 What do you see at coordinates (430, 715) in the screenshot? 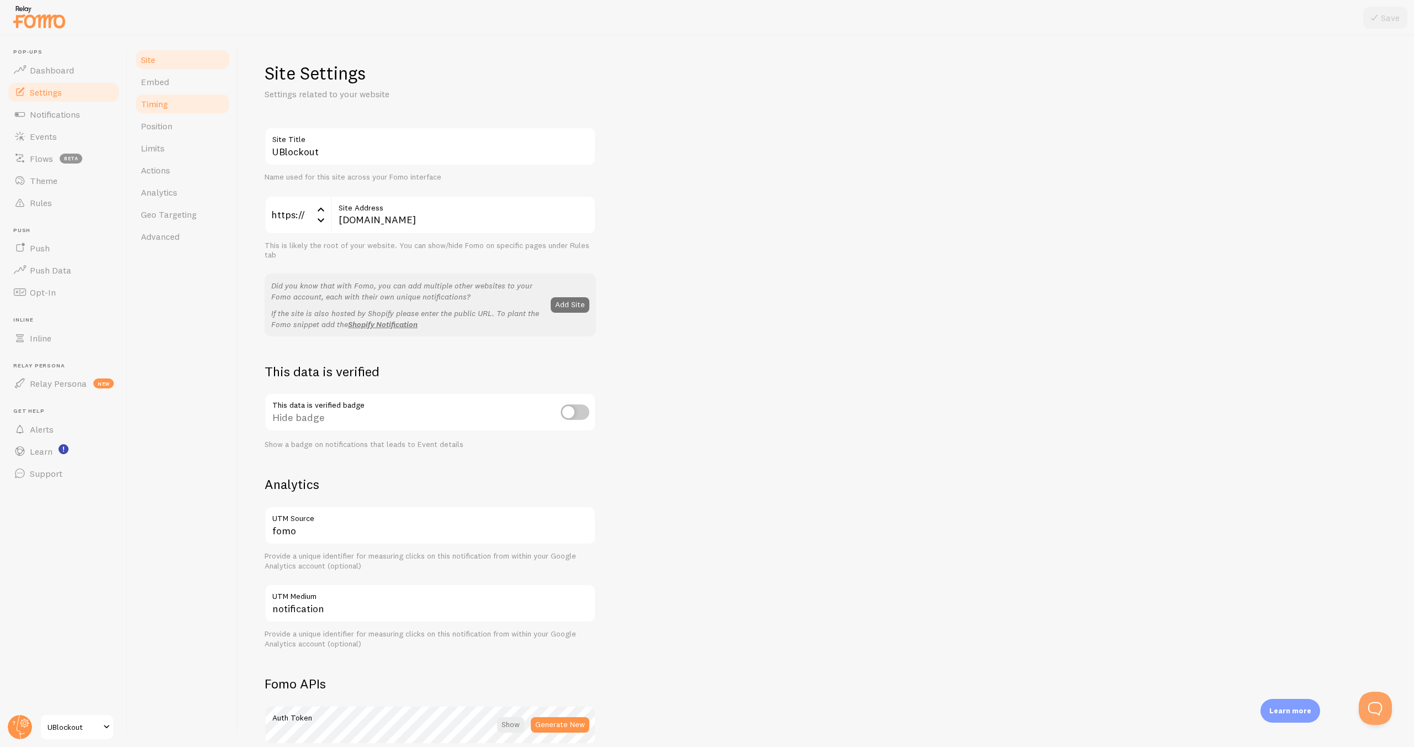
I see `label: Auth Token` at bounding box center [430, 715].